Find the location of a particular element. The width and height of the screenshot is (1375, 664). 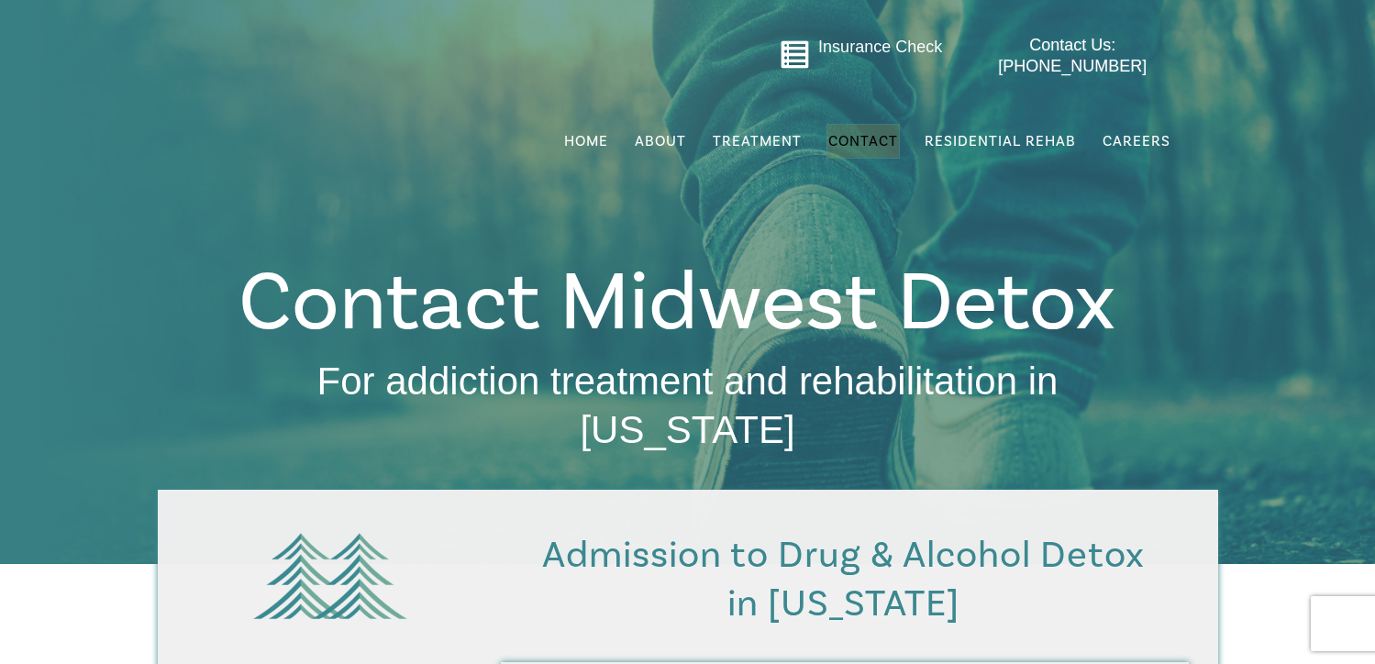

img: MD Logo Horitzontal white-01 (1) (1) is located at coordinates (346, 132).